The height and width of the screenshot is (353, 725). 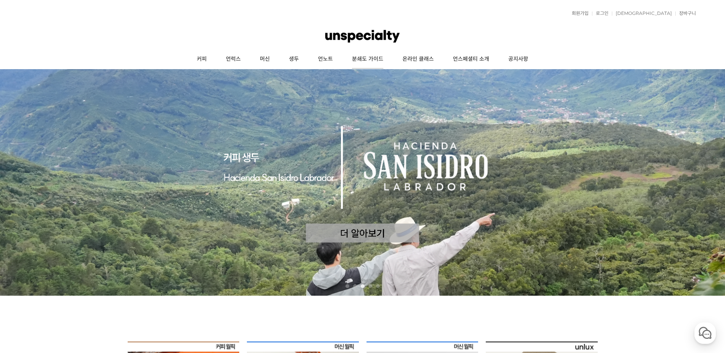 I want to click on a: 공지사항, so click(x=518, y=59).